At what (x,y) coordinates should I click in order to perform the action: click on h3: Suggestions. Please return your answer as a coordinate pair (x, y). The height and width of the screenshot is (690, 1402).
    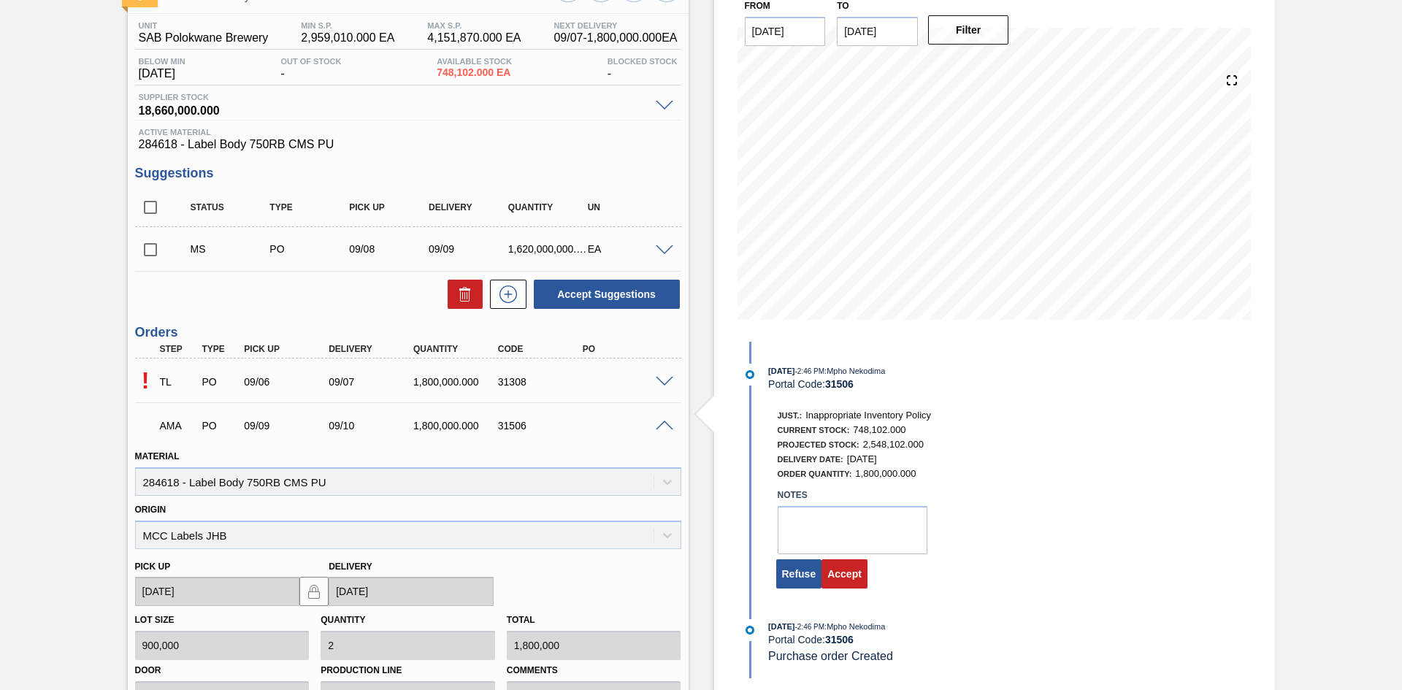
    Looking at the image, I should click on (408, 173).